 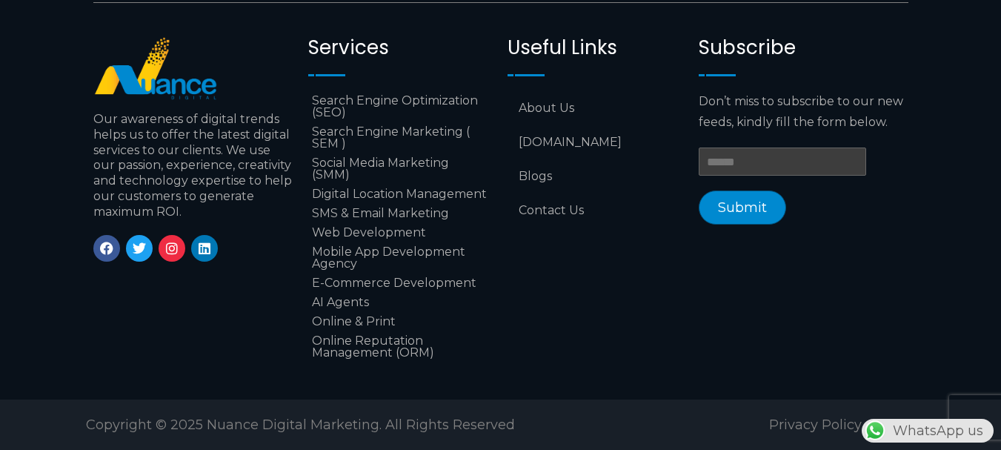 I want to click on a: Web Development, so click(x=400, y=233).